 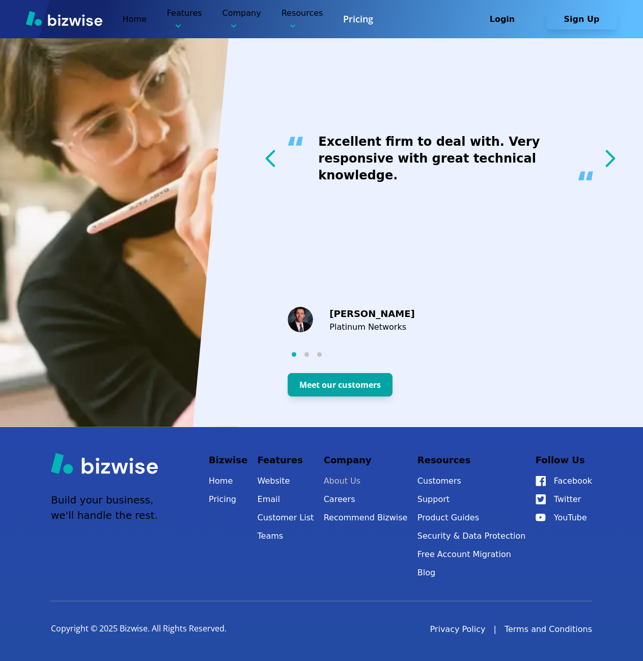 What do you see at coordinates (326, 385) in the screenshot?
I see `a: Meet our customers` at bounding box center [326, 385].